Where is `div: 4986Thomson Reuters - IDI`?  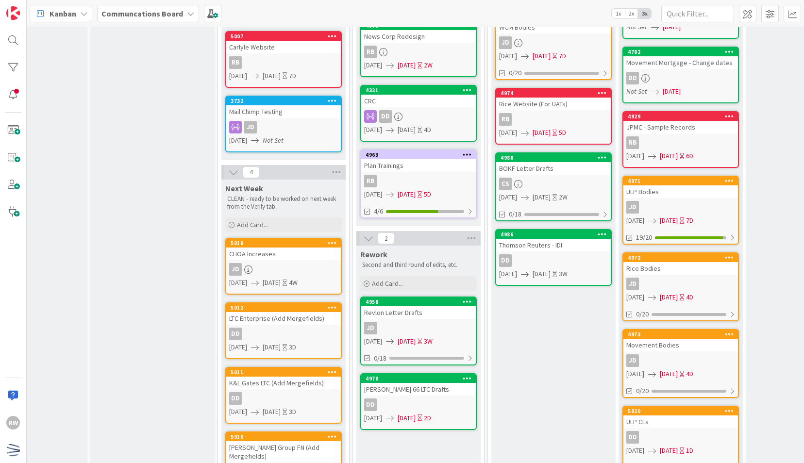 div: 4986Thomson Reuters - IDI is located at coordinates (554, 241).